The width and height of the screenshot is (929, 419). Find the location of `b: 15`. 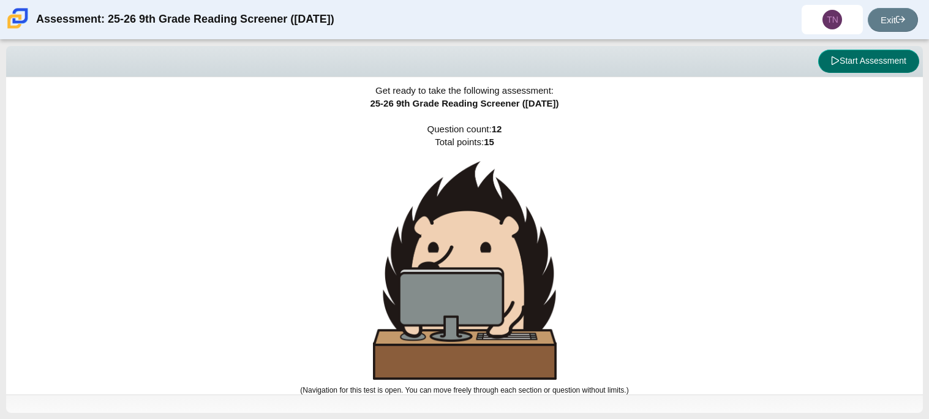

b: 15 is located at coordinates (489, 142).